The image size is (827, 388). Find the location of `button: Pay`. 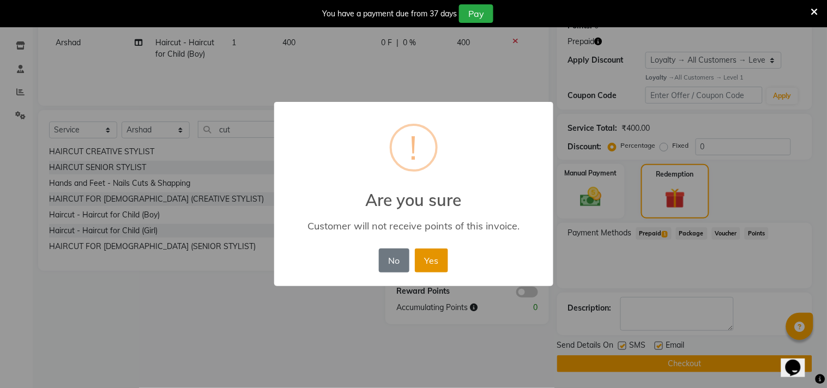

button: Pay is located at coordinates (476, 14).